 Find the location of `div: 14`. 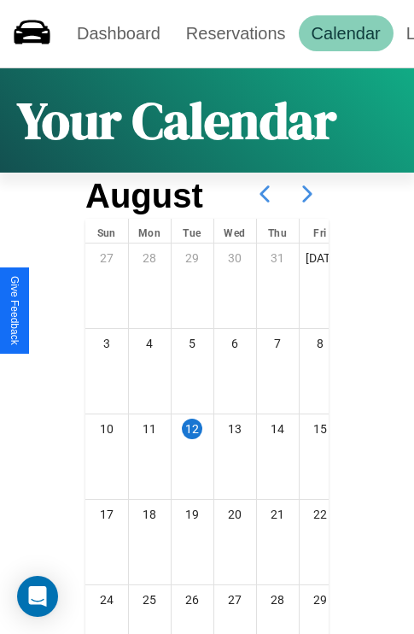

div: 14 is located at coordinates (278, 429).